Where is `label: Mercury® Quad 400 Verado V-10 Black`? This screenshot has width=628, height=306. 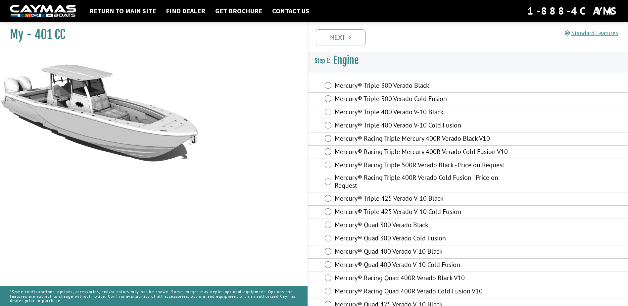 label: Mercury® Quad 400 Verado V-10 Black is located at coordinates (423, 252).